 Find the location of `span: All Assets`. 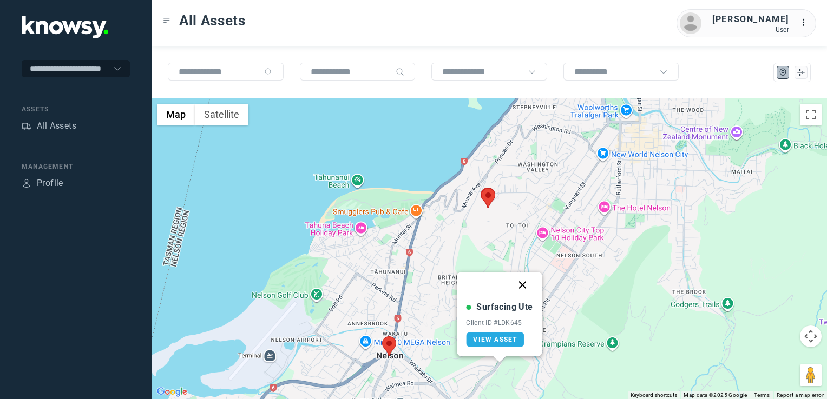

span: All Assets is located at coordinates (212, 21).